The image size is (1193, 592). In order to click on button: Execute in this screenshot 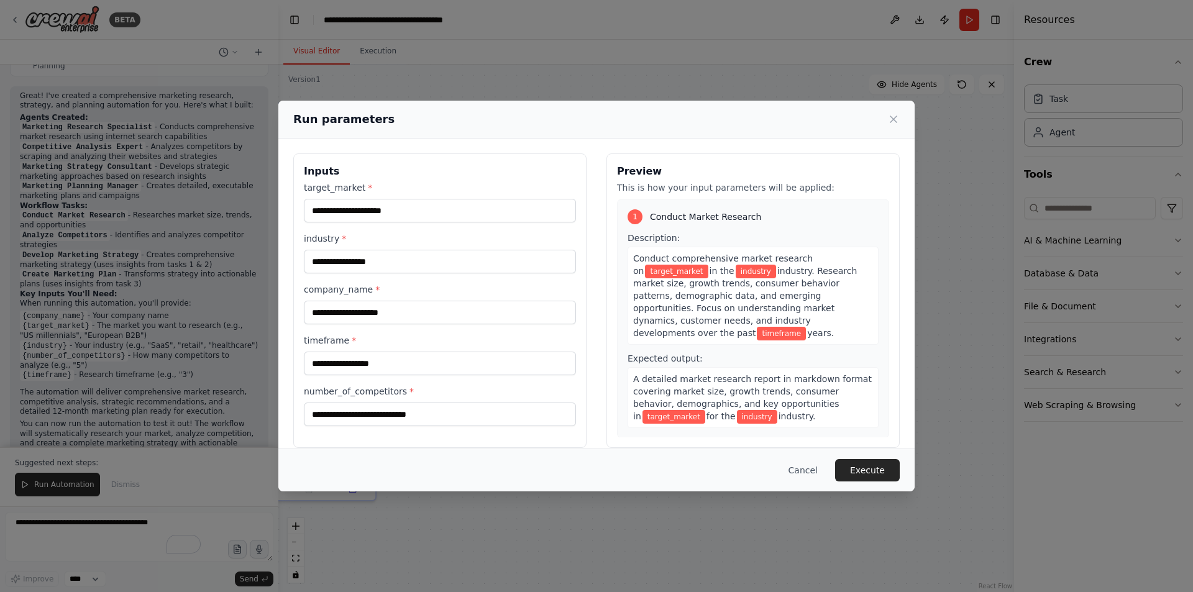, I will do `click(868, 471)`.